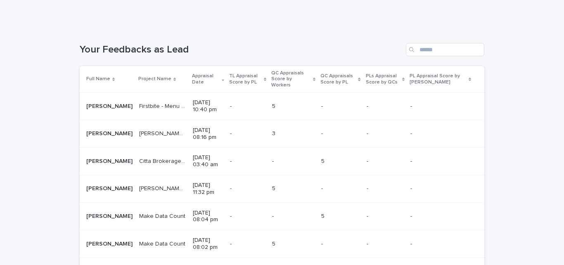  Describe the element at coordinates (98, 79) in the screenshot. I see `p: Full Name` at that location.